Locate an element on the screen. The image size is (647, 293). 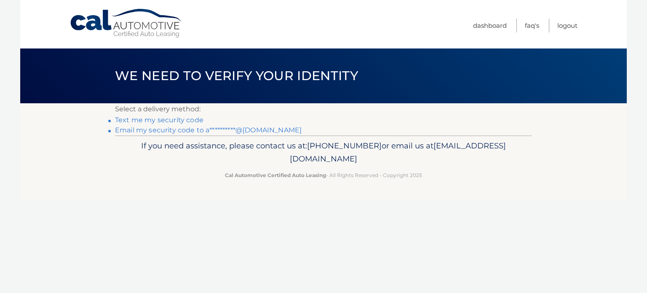
a: Text me my security code is located at coordinates (159, 120).